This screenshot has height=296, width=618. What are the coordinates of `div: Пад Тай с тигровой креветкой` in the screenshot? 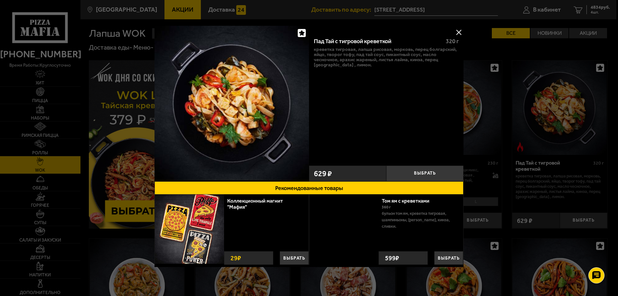 It's located at (377, 42).